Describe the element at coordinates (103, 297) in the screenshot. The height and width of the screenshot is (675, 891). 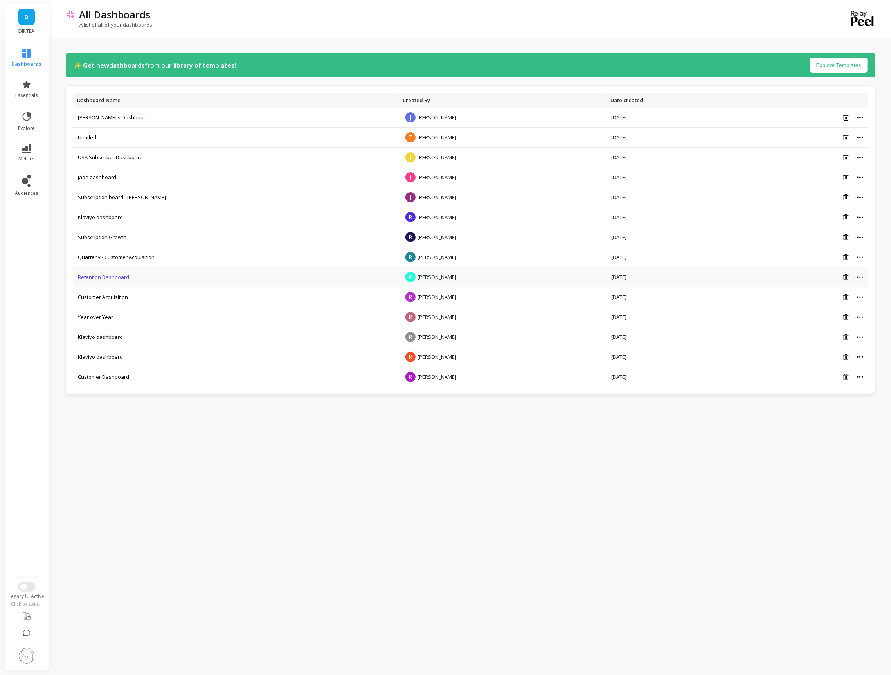
I see `a: Customer Acquisition` at that location.